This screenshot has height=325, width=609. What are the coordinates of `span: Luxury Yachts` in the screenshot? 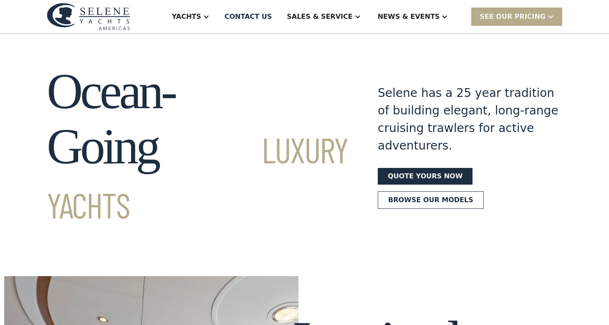 It's located at (197, 177).